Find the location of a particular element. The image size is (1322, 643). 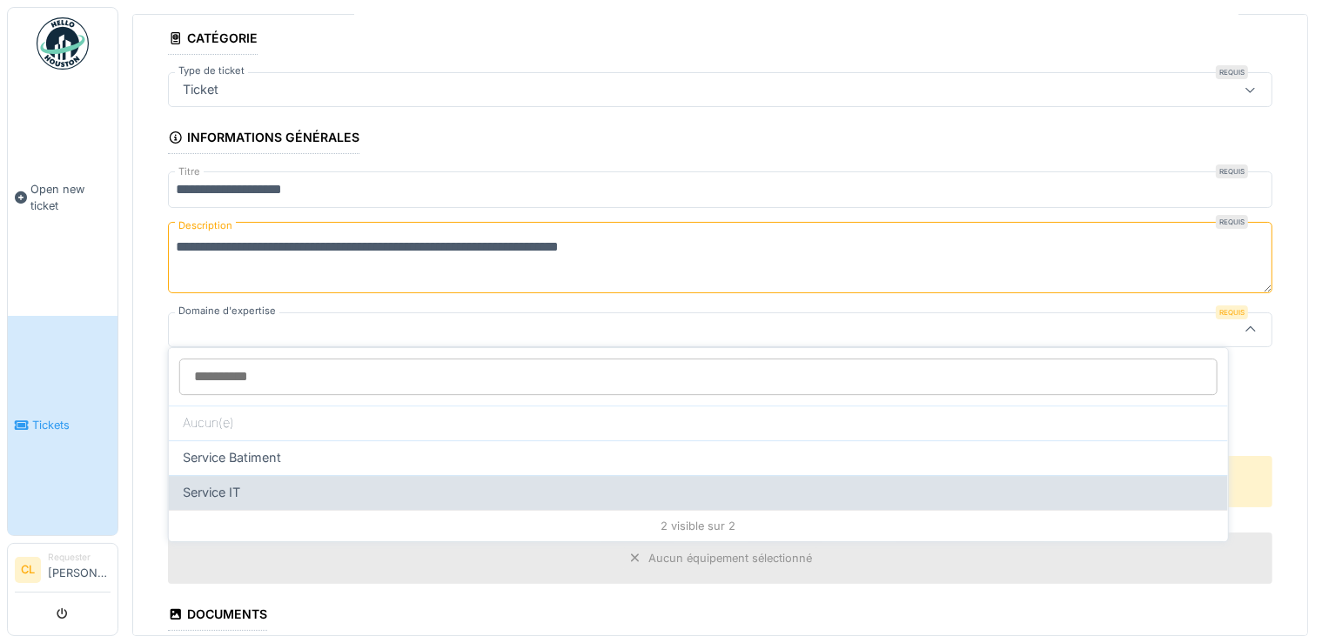

a: Tickets is located at coordinates (63, 425).